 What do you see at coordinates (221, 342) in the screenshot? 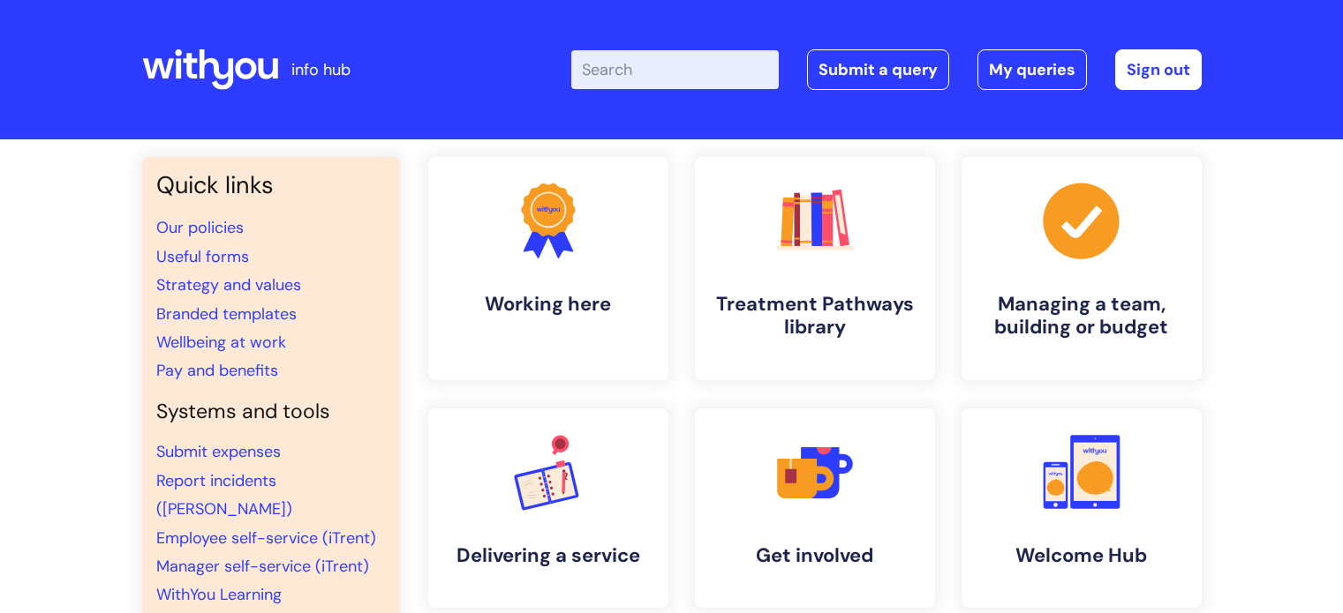
I see `a: Wellbeing at work` at bounding box center [221, 342].